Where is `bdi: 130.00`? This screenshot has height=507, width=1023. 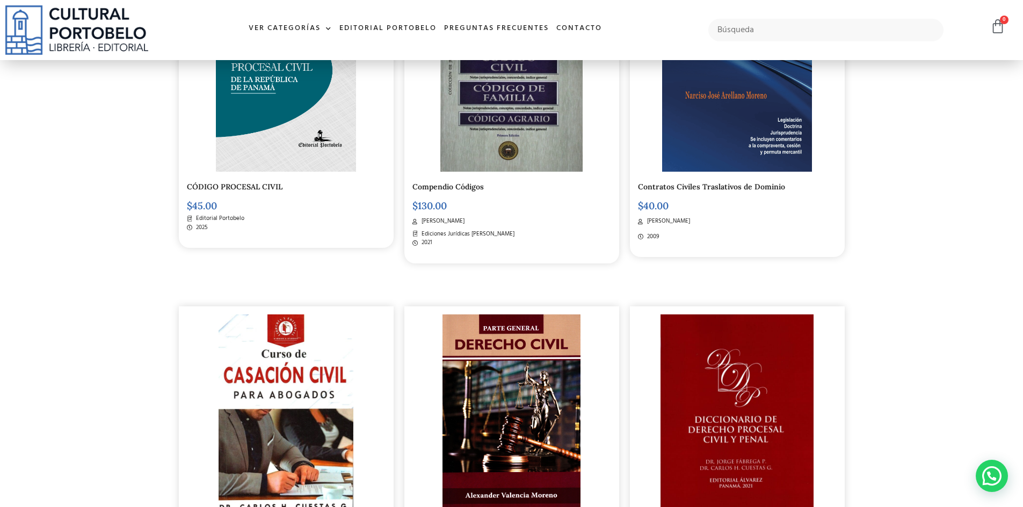 bdi: 130.00 is located at coordinates (429, 206).